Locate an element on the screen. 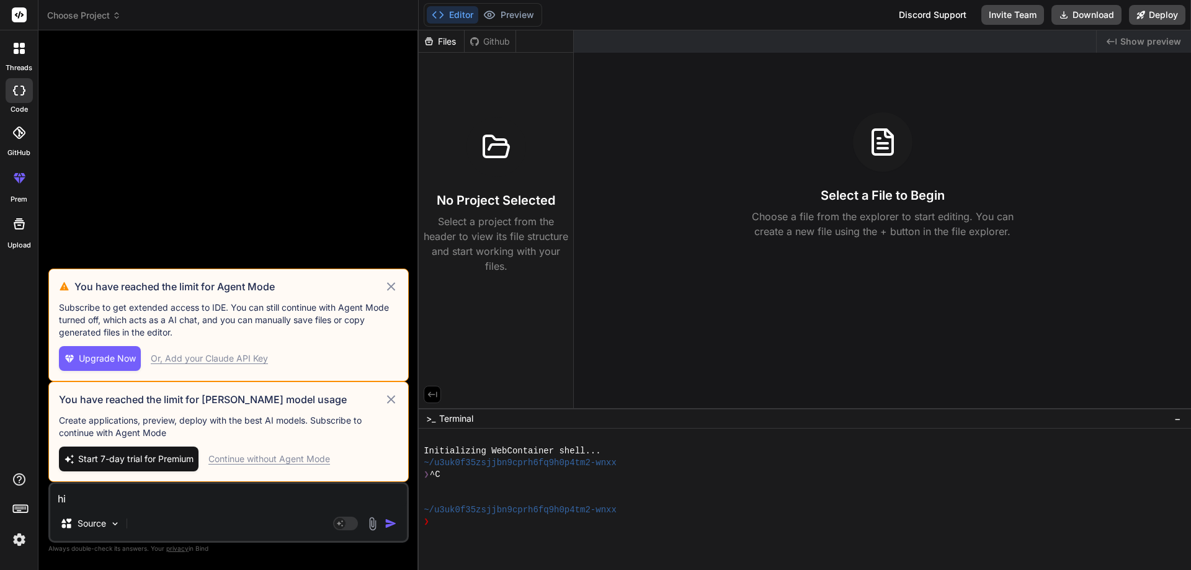  span: ^C is located at coordinates (435, 475).